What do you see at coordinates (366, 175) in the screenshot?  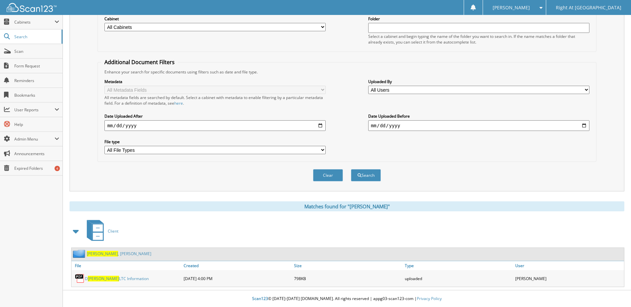 I see `button: Search` at bounding box center [366, 175].